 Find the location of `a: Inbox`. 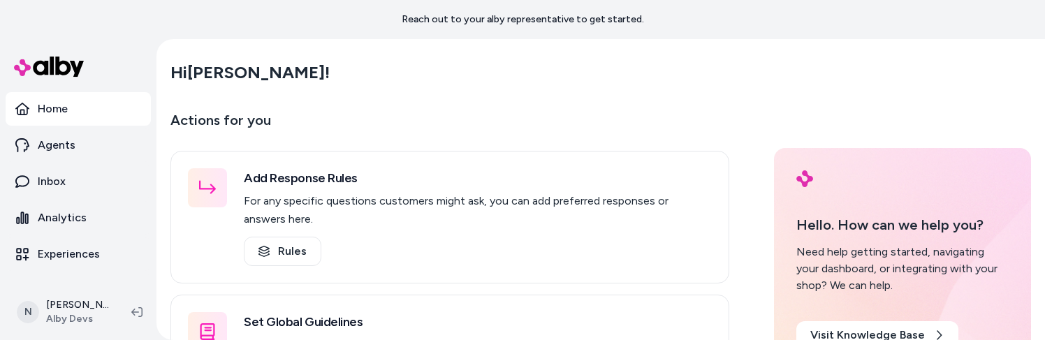

a: Inbox is located at coordinates (78, 182).